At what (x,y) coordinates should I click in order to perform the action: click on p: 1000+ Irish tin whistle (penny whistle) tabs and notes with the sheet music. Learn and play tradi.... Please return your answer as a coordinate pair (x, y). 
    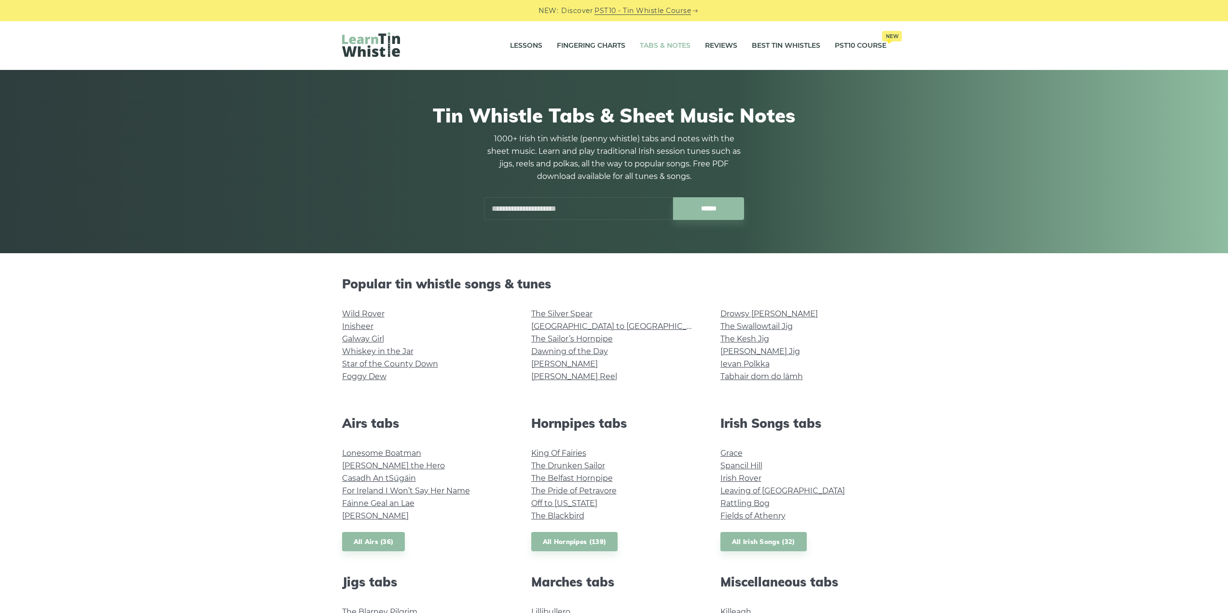
    Looking at the image, I should click on (614, 158).